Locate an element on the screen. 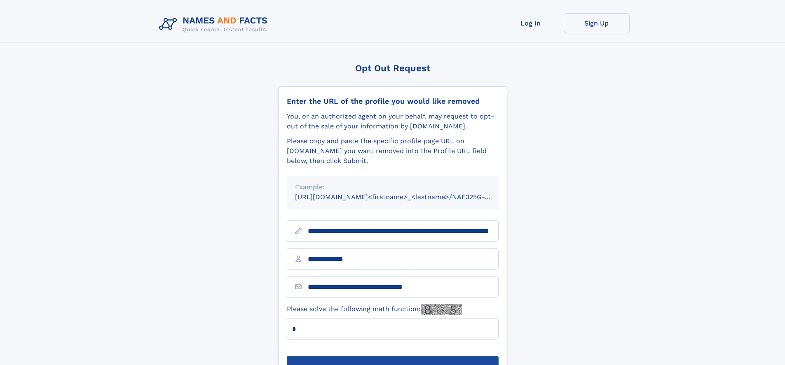 Image resolution: width=785 pixels, height=365 pixels. div: Example: is located at coordinates (393, 187).